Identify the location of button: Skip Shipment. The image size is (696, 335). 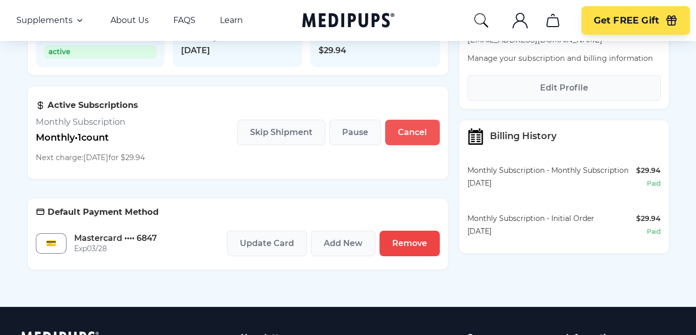
(281, 133).